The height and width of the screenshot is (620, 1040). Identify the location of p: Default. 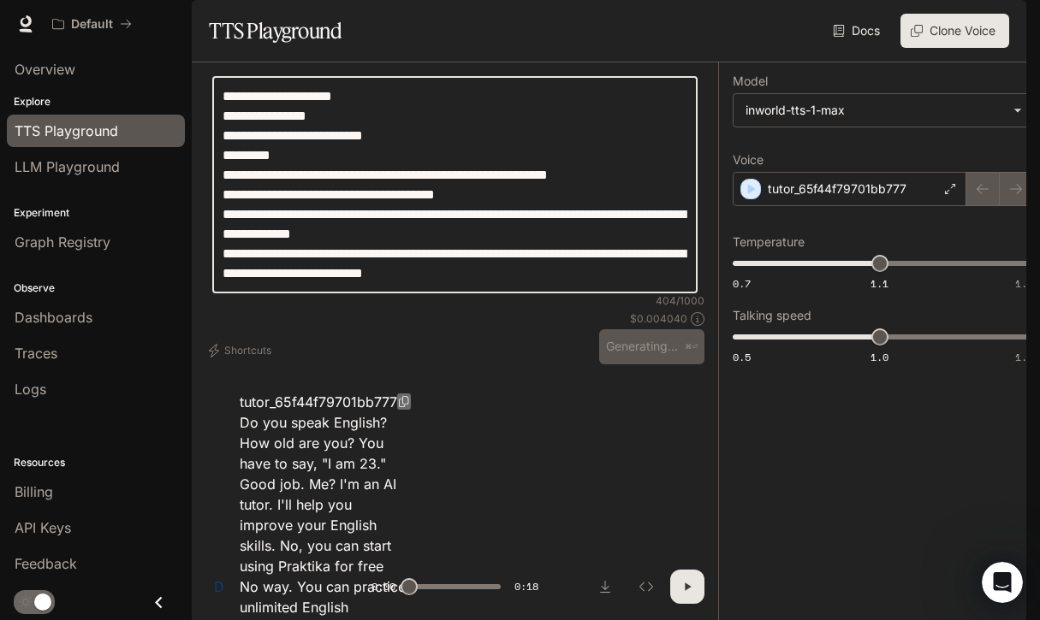
(92, 24).